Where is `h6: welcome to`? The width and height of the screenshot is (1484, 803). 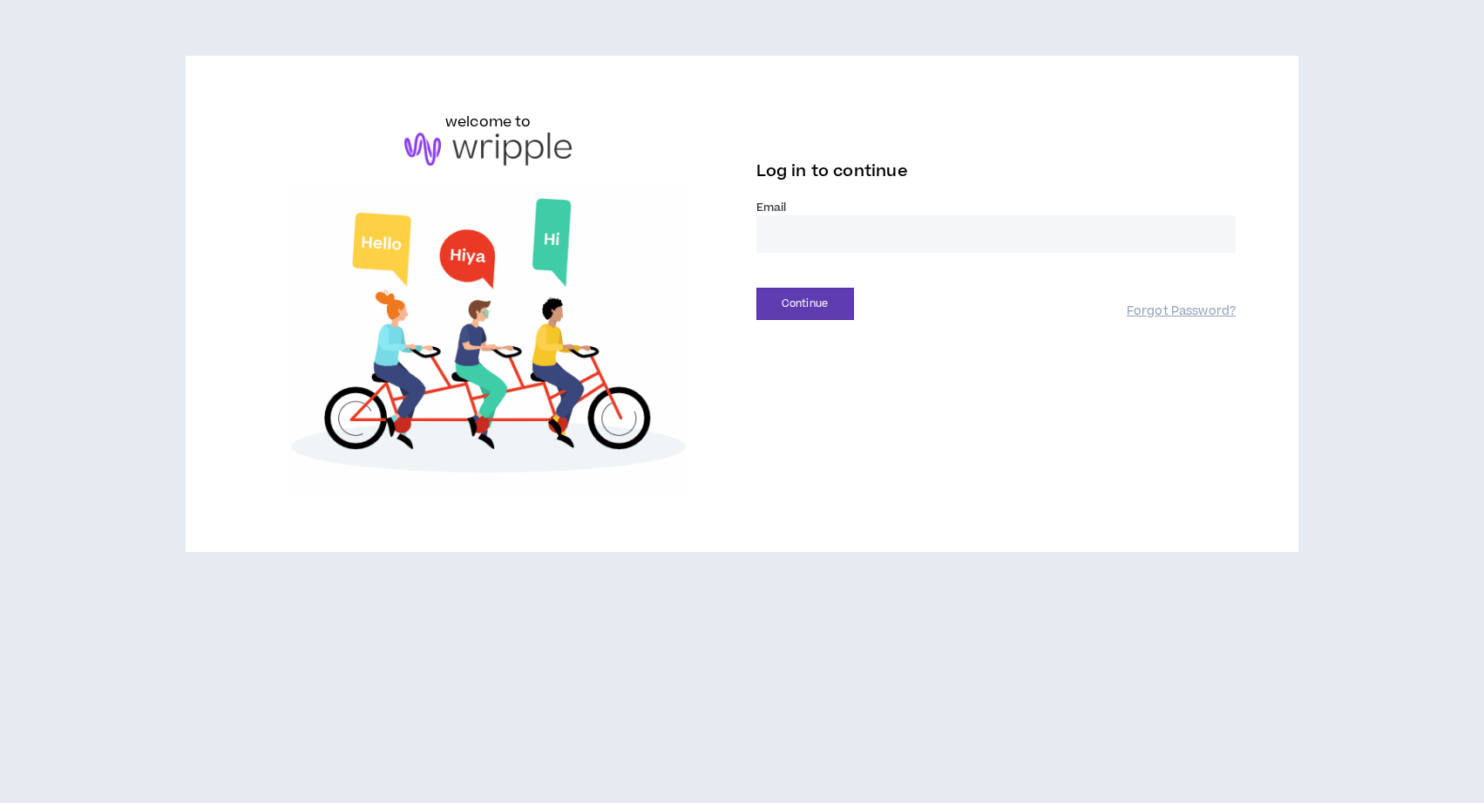 h6: welcome to is located at coordinates (488, 122).